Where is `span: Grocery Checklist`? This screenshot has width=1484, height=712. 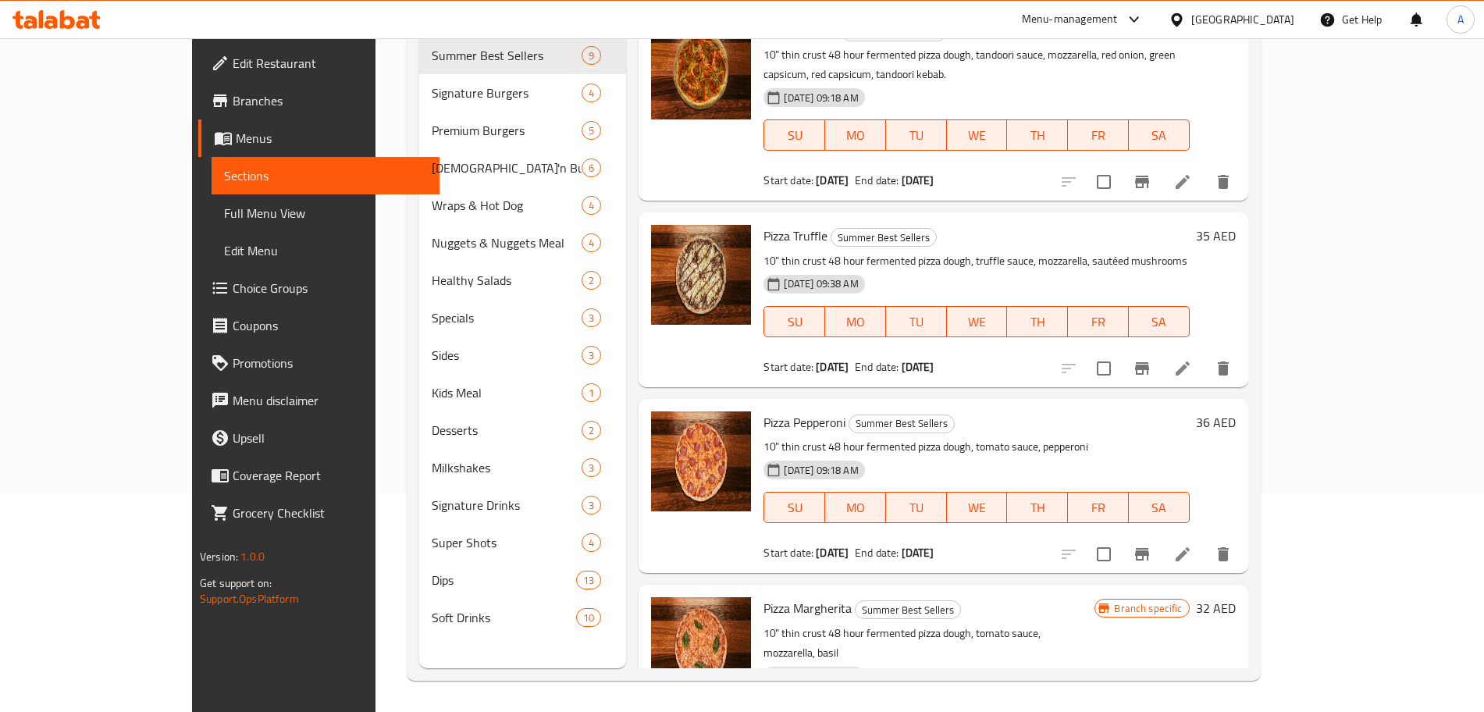
span: Grocery Checklist is located at coordinates (329, 513).